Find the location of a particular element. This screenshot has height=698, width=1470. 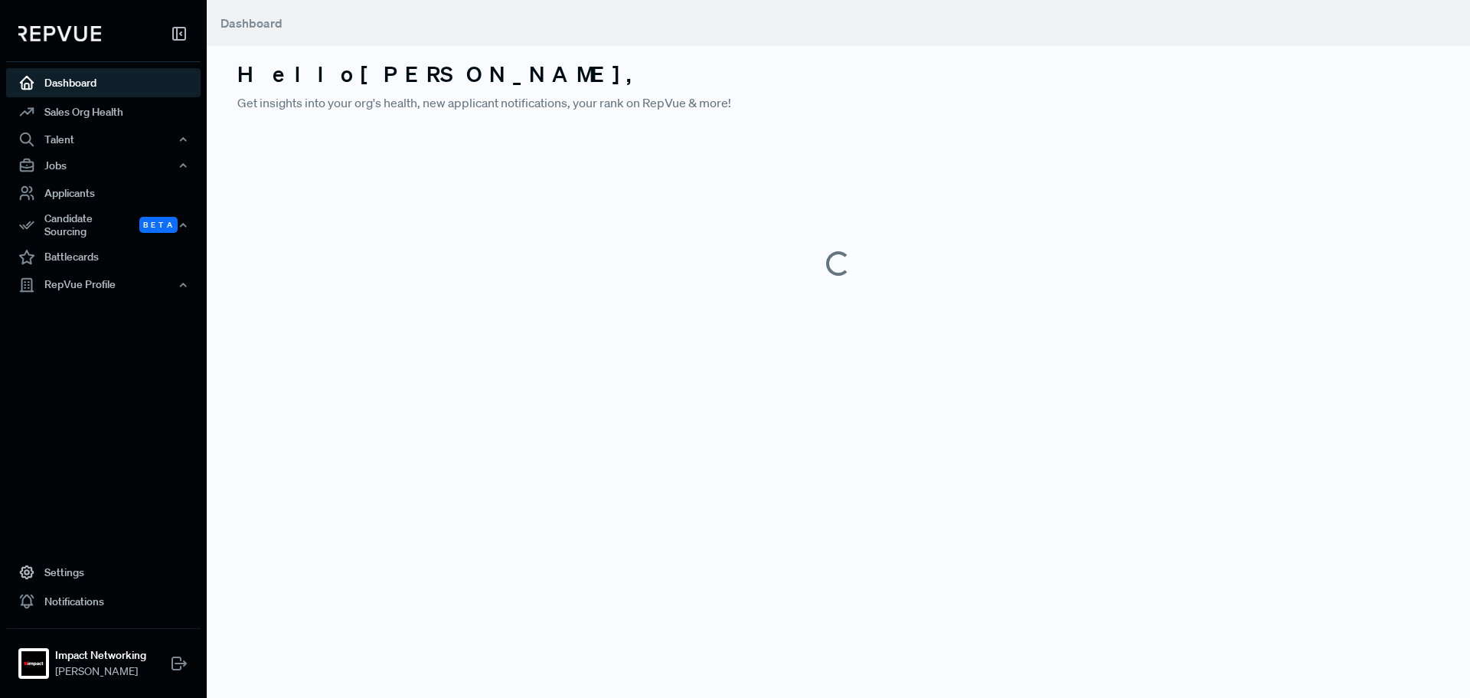

img: RepVue is located at coordinates (60, 34).